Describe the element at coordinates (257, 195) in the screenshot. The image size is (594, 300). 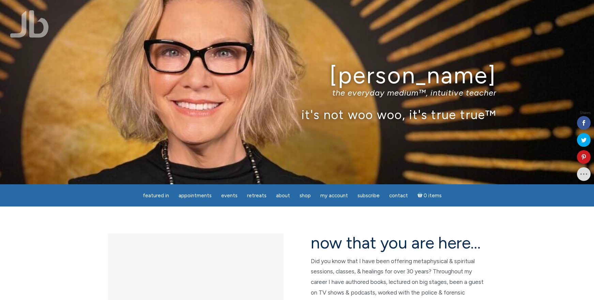
I see `a: Retreats` at that location.